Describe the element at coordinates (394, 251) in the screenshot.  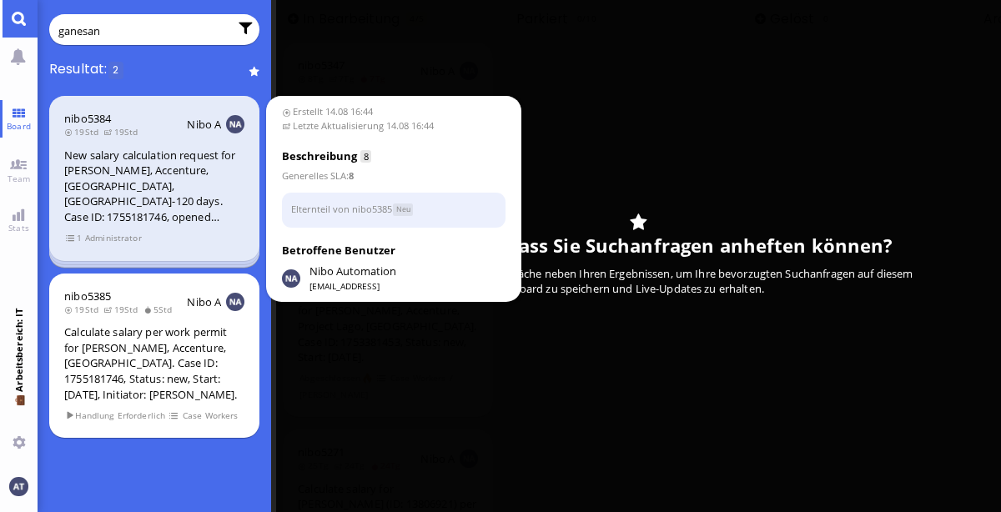
I see `h3: Betroffene Benutzer` at that location.